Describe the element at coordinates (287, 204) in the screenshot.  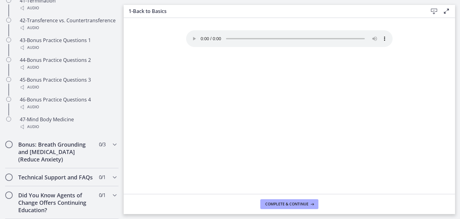
I see `span: Complete & continue` at that location.